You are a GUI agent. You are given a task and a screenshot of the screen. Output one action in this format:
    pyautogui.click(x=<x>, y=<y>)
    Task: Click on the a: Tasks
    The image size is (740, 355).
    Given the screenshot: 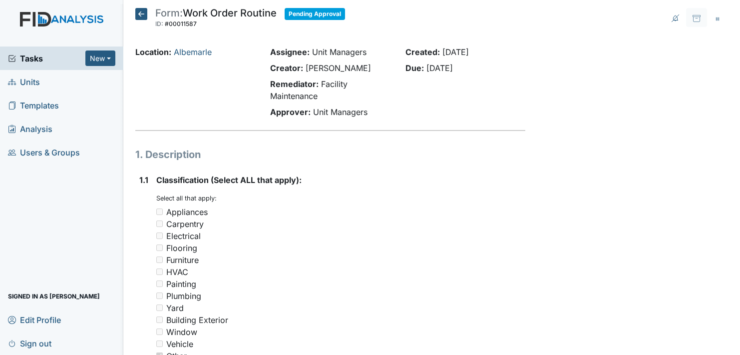 What is the action you would take?
    pyautogui.click(x=46, y=58)
    